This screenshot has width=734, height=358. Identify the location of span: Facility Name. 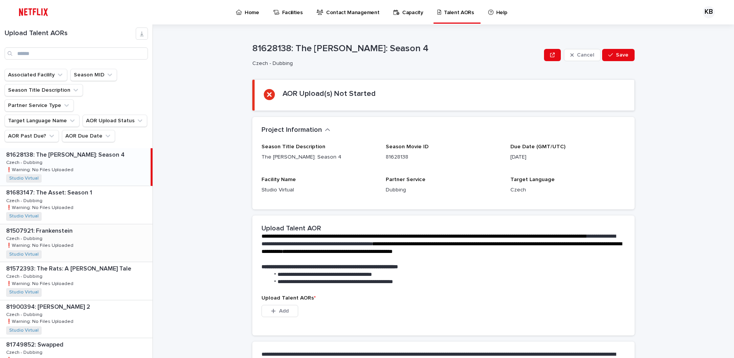
(279, 180).